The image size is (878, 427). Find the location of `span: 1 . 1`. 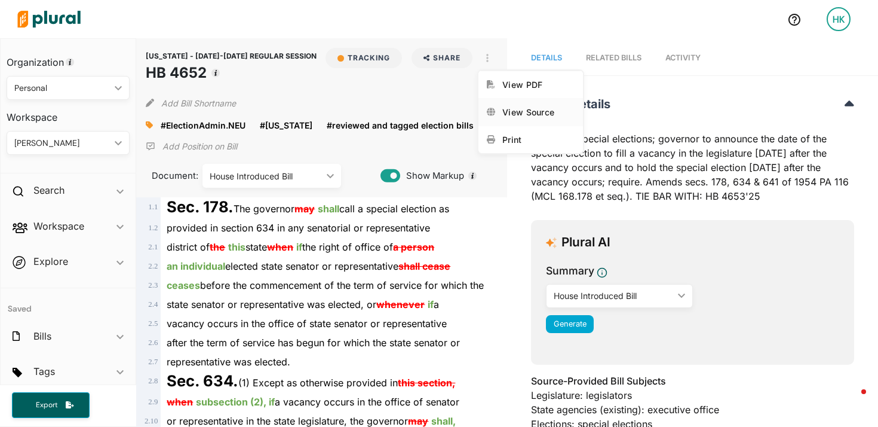

span: 1 . 1 is located at coordinates (153, 207).